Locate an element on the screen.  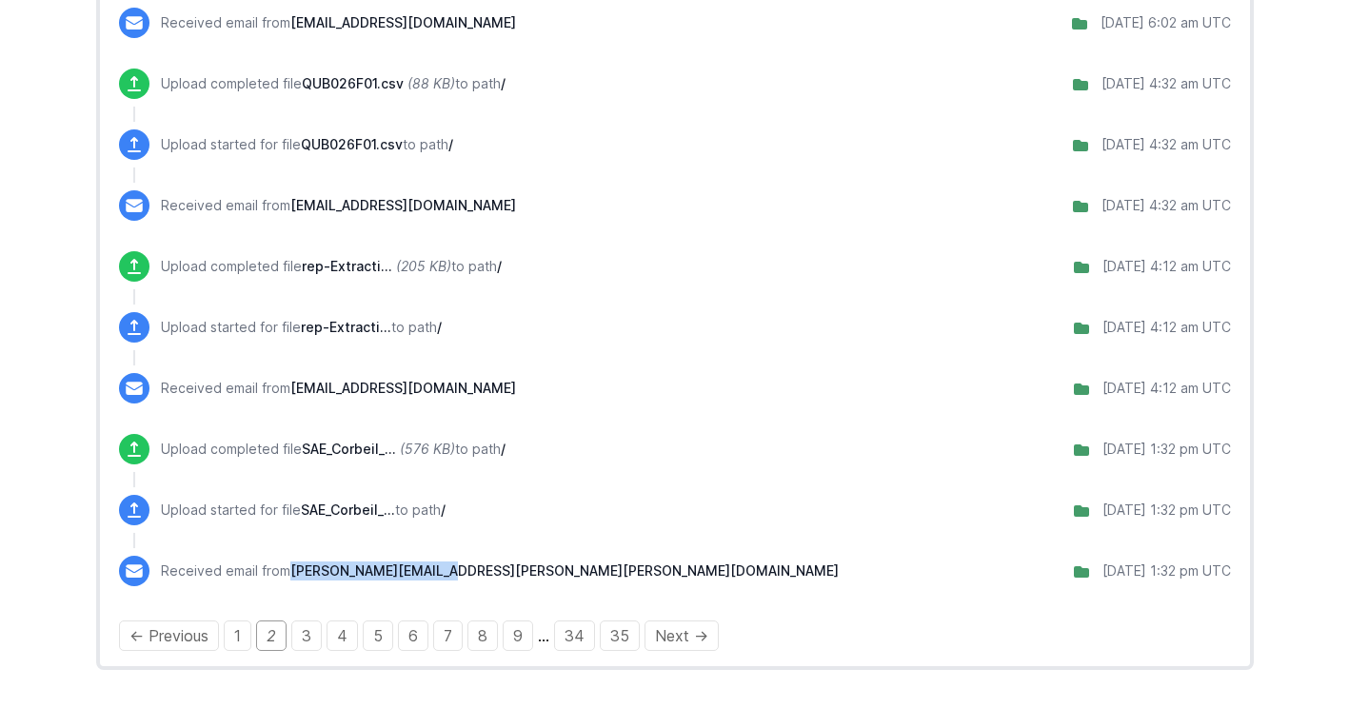
a: Page 3 is located at coordinates (307, 636).